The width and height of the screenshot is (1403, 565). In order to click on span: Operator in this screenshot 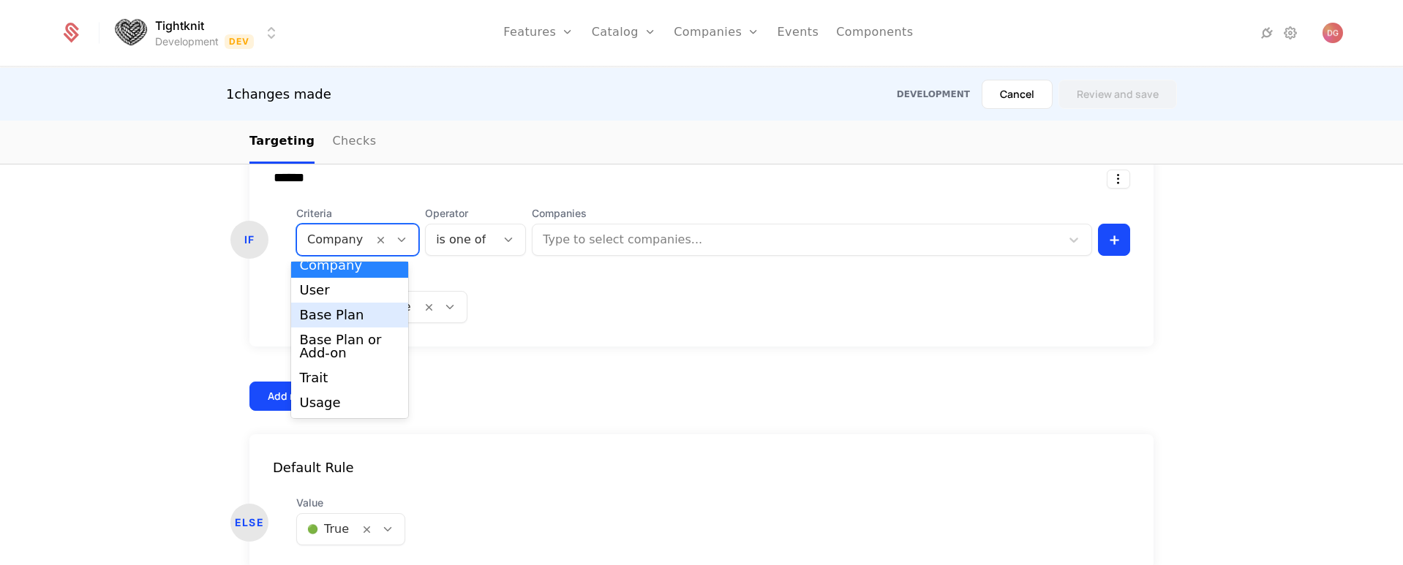, I will do `click(475, 214)`.